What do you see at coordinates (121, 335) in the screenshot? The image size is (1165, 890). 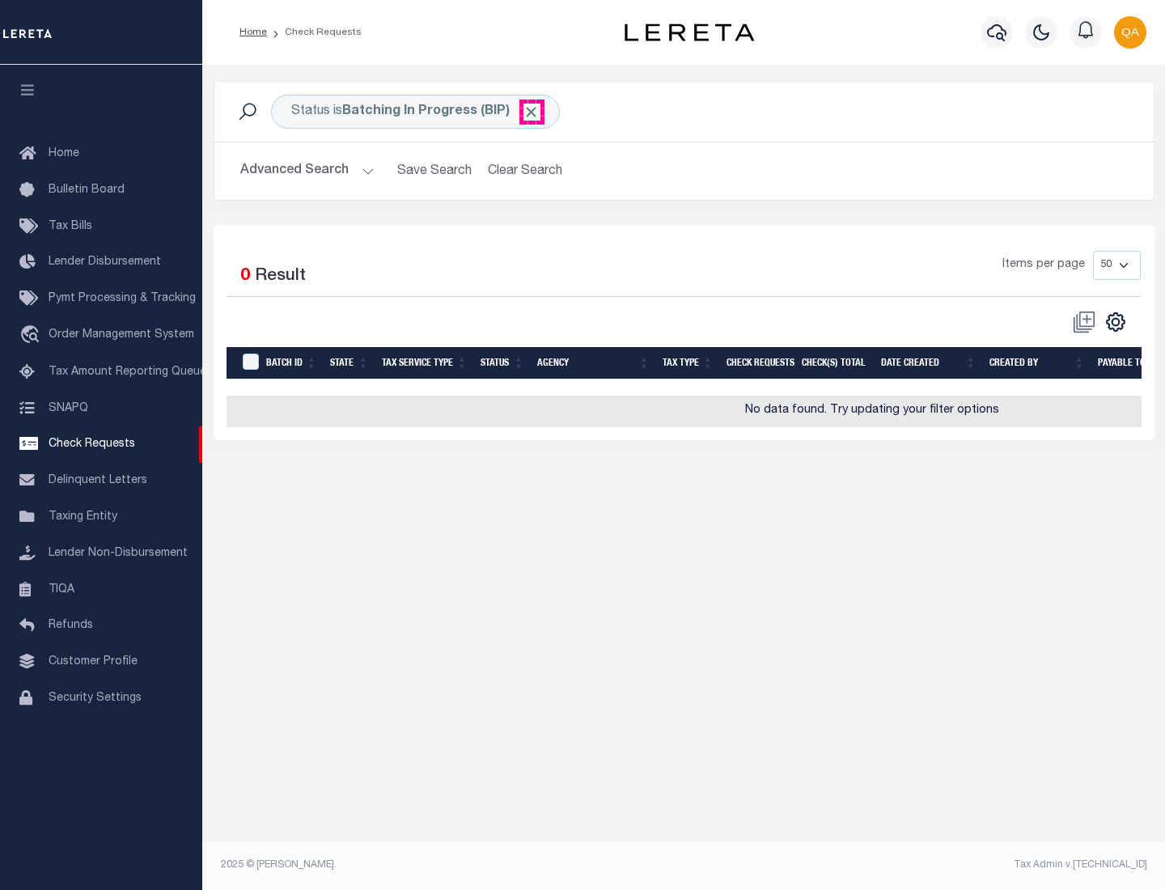 I see `span: Order Management System` at bounding box center [121, 335].